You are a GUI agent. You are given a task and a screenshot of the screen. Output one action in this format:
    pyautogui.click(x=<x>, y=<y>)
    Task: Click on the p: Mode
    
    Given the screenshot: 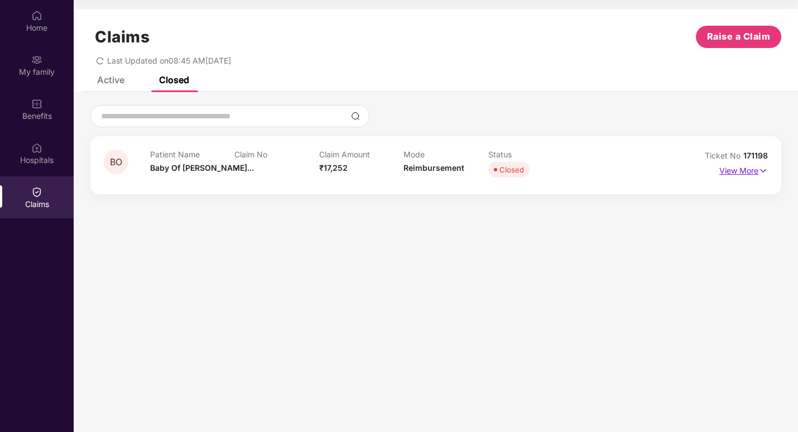 What is the action you would take?
    pyautogui.click(x=446, y=154)
    